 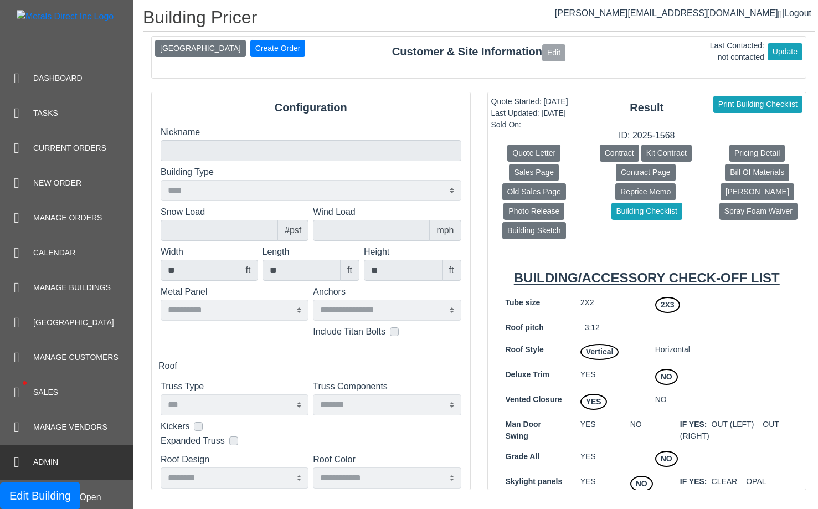 I want to click on label: Roof Color, so click(x=387, y=460).